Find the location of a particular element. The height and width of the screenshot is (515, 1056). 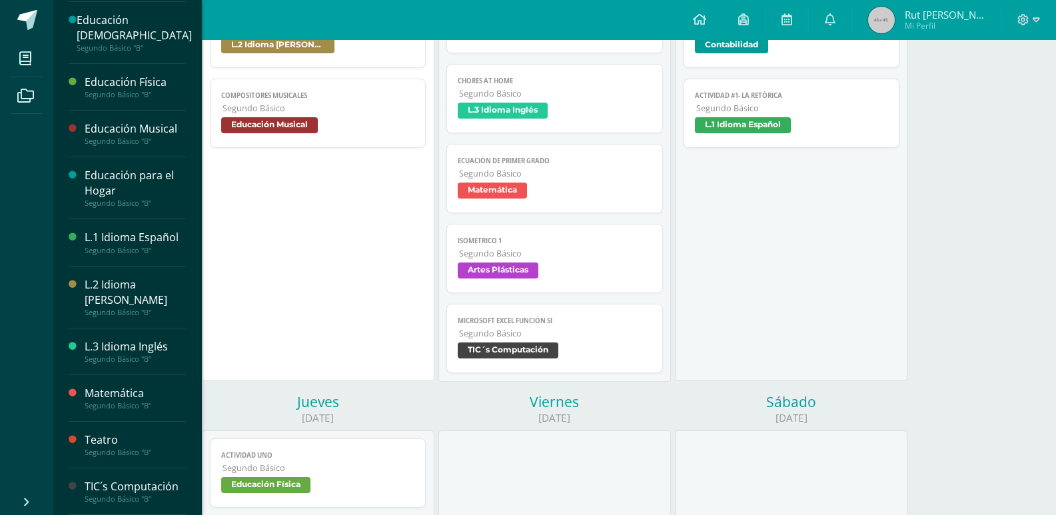

span: L.3 Idioma Inglés is located at coordinates (502, 111).